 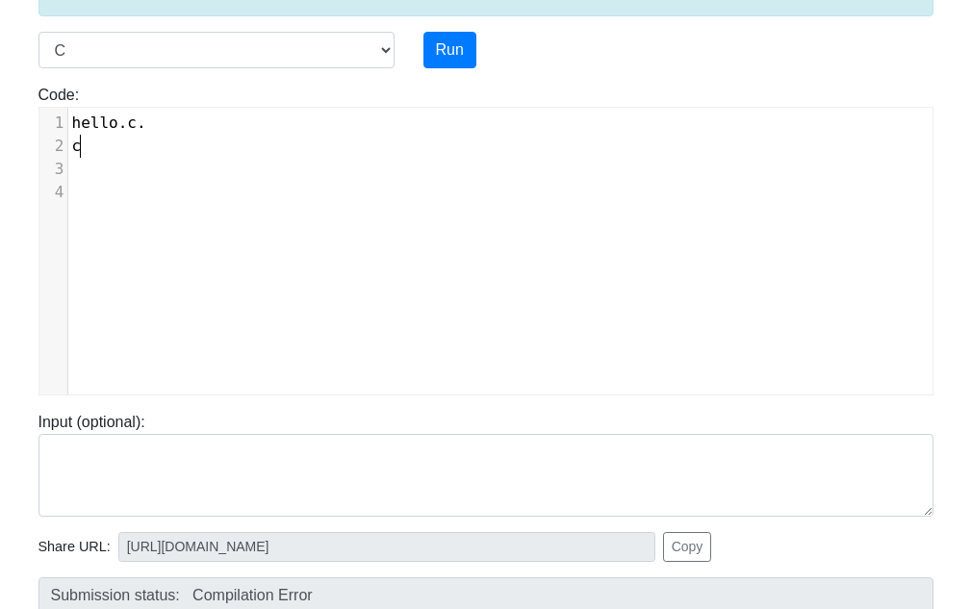 What do you see at coordinates (53, 192) in the screenshot?
I see `div: 4` at bounding box center [53, 192].